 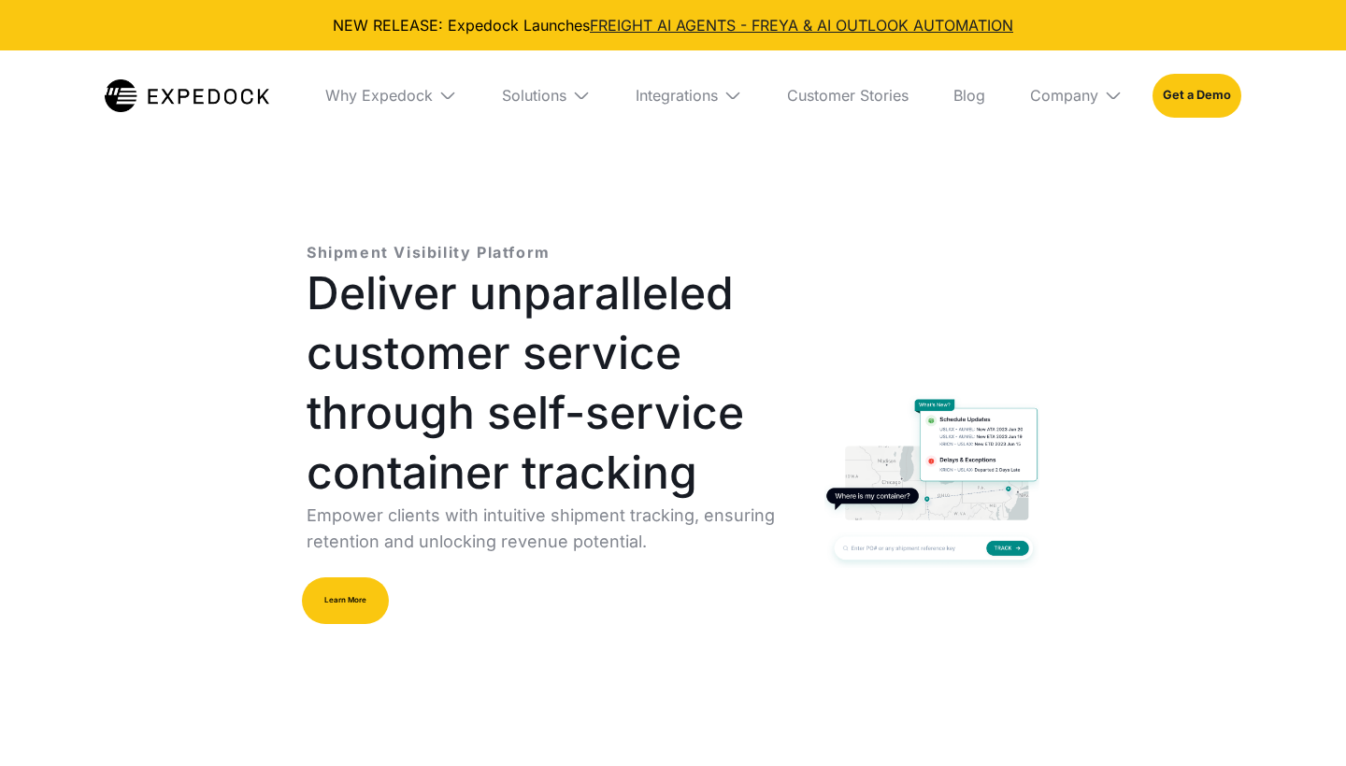 What do you see at coordinates (848, 95) in the screenshot?
I see `a: Customer Stories` at bounding box center [848, 95].